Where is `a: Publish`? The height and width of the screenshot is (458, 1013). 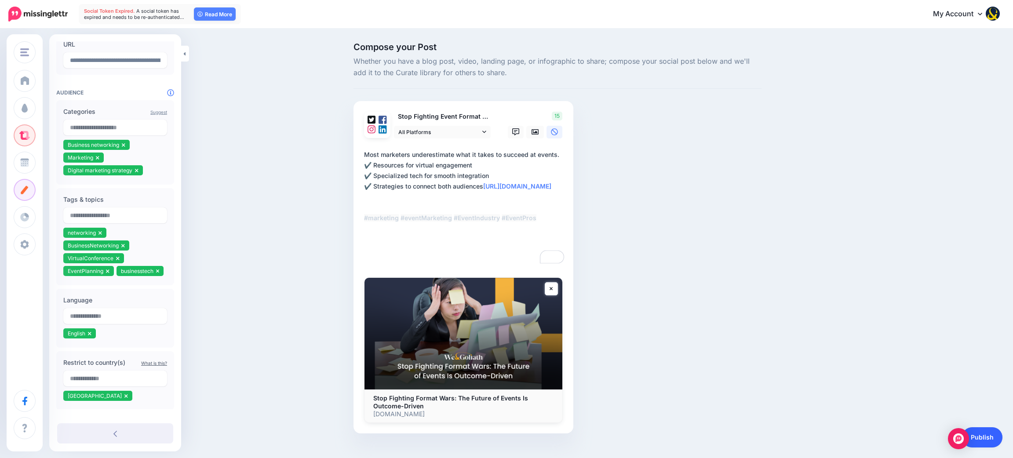 a: Publish is located at coordinates (982, 437).